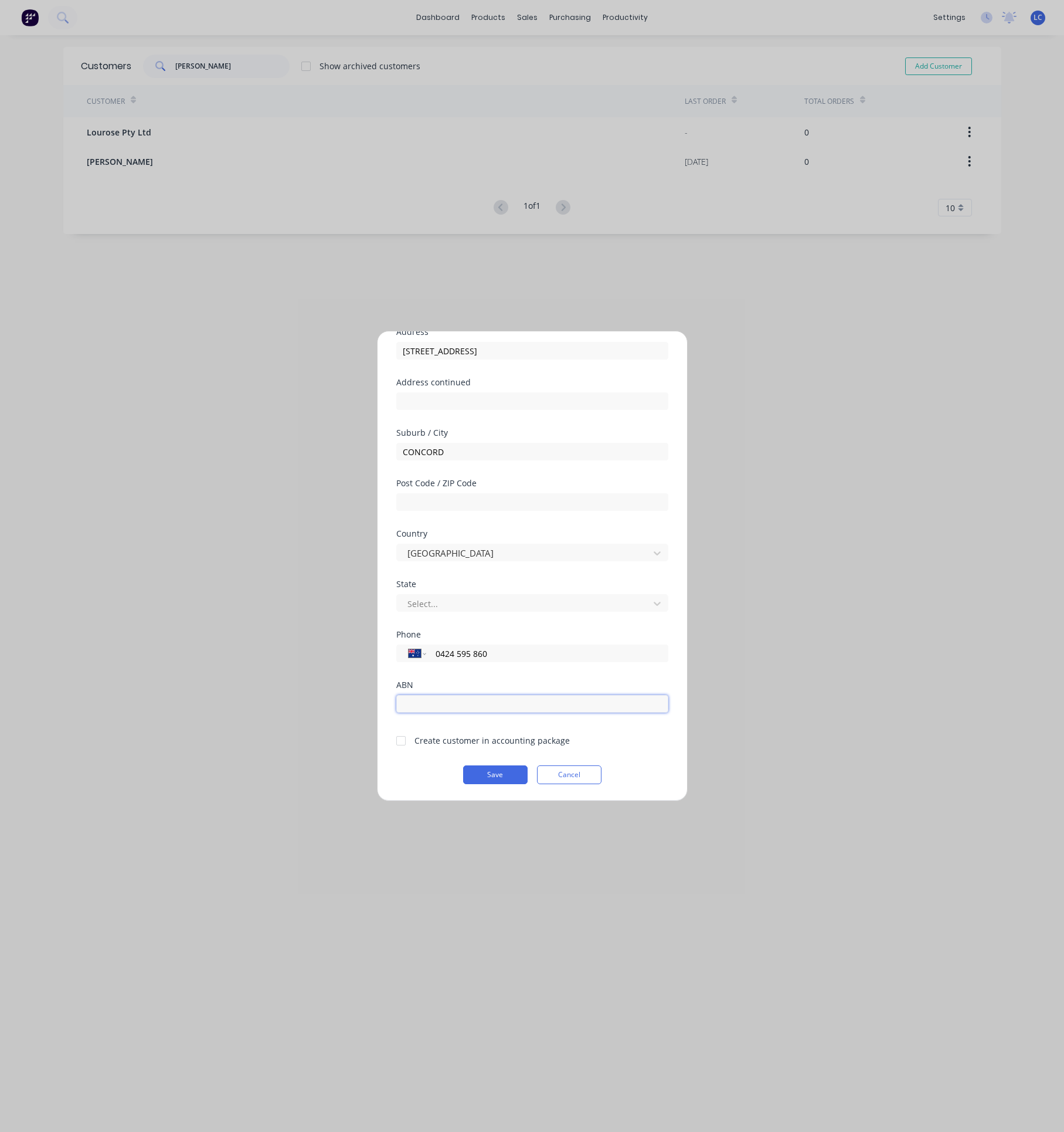 The width and height of the screenshot is (1064, 1132). What do you see at coordinates (569, 775) in the screenshot?
I see `button: Cancel` at bounding box center [569, 775].